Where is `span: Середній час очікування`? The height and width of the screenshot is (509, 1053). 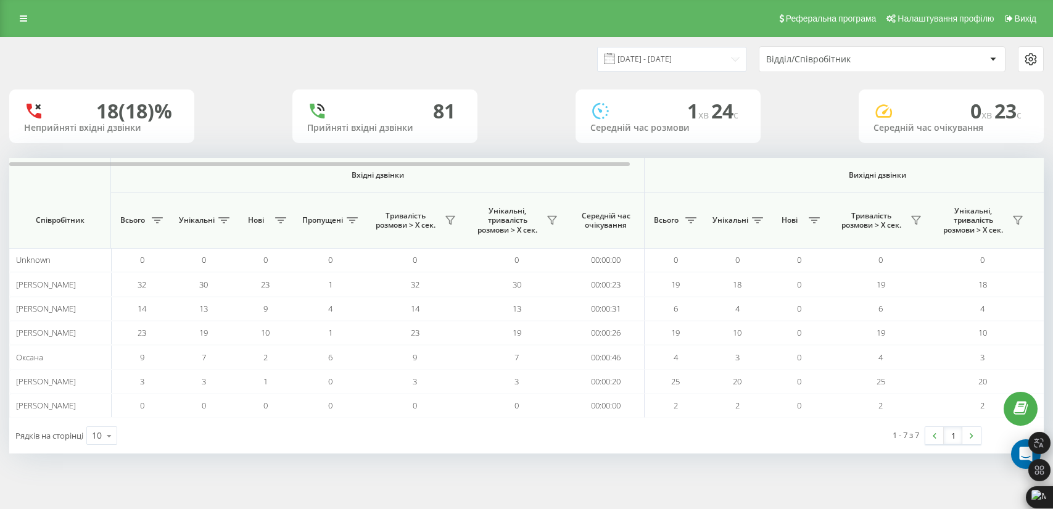
span: Середній час очікування is located at coordinates (606, 220).